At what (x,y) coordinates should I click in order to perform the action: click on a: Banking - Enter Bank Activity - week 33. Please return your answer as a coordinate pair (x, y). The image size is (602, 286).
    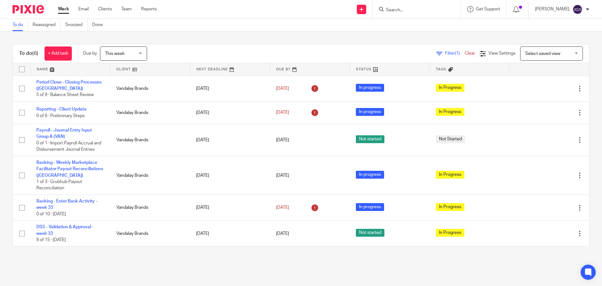
    Looking at the image, I should click on (67, 204).